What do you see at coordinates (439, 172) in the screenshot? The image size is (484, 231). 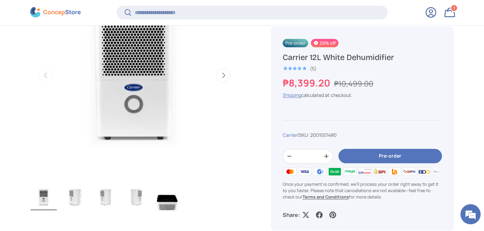 I see `img: metrobank` at bounding box center [439, 172].